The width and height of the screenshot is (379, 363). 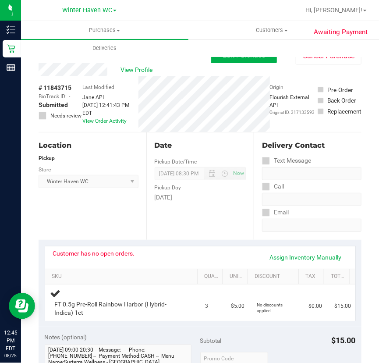 I want to click on span: $5.00, so click(x=238, y=306).